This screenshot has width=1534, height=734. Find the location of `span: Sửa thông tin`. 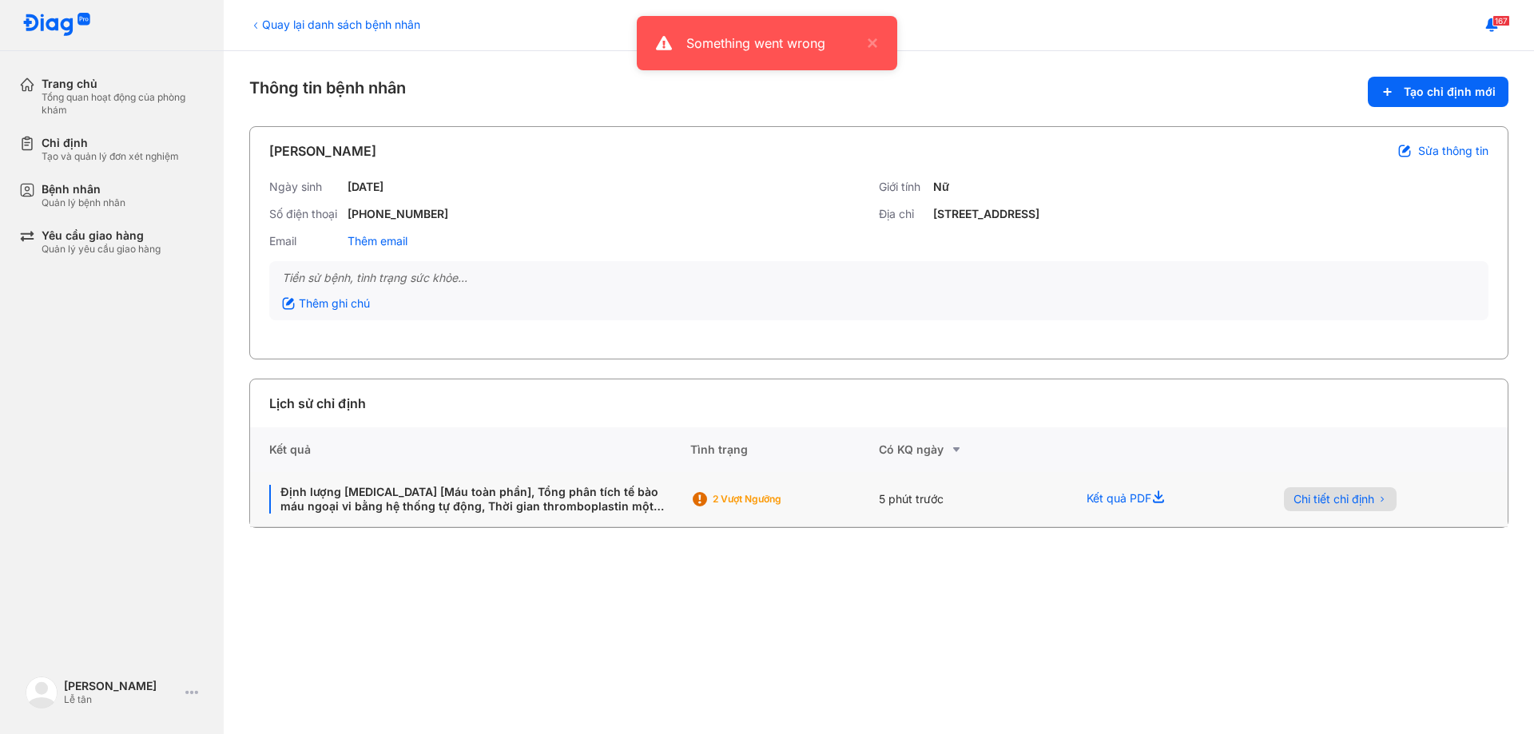

span: Sửa thông tin is located at coordinates (1454, 151).